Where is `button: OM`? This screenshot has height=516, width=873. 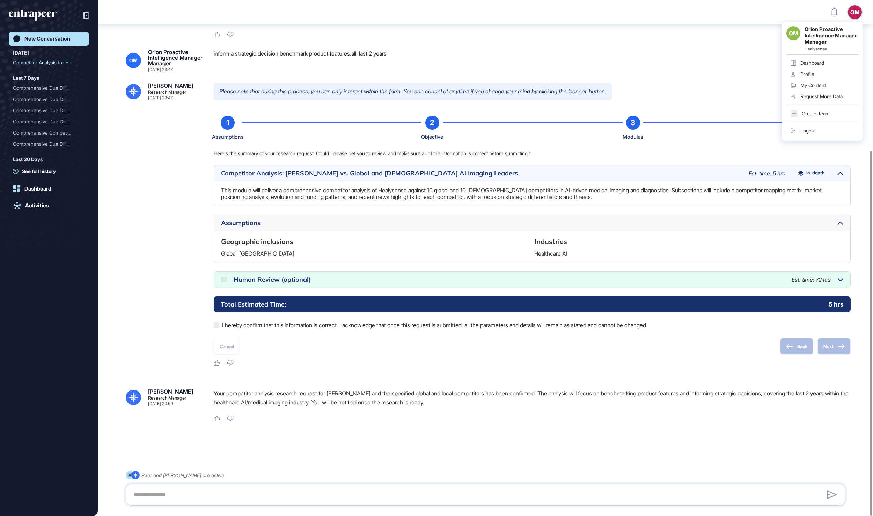
button: OM is located at coordinates (855, 12).